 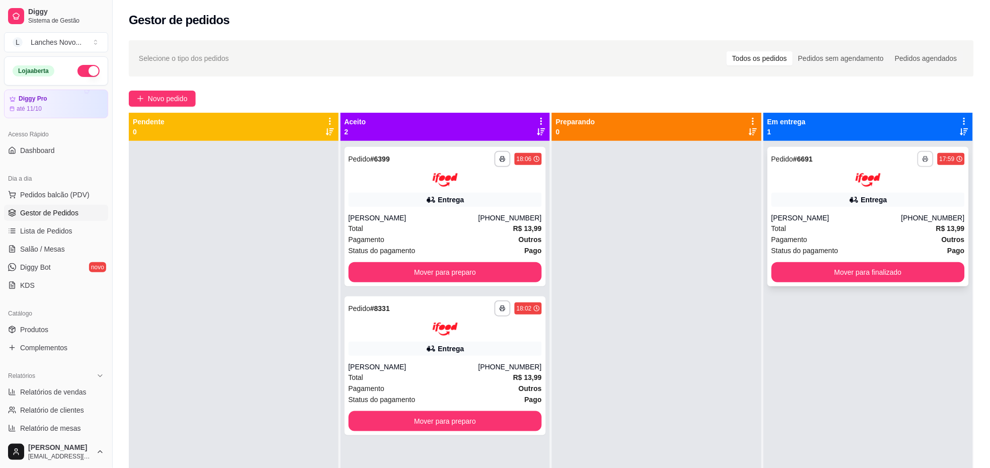 I want to click on p: Em entrega, so click(x=787, y=122).